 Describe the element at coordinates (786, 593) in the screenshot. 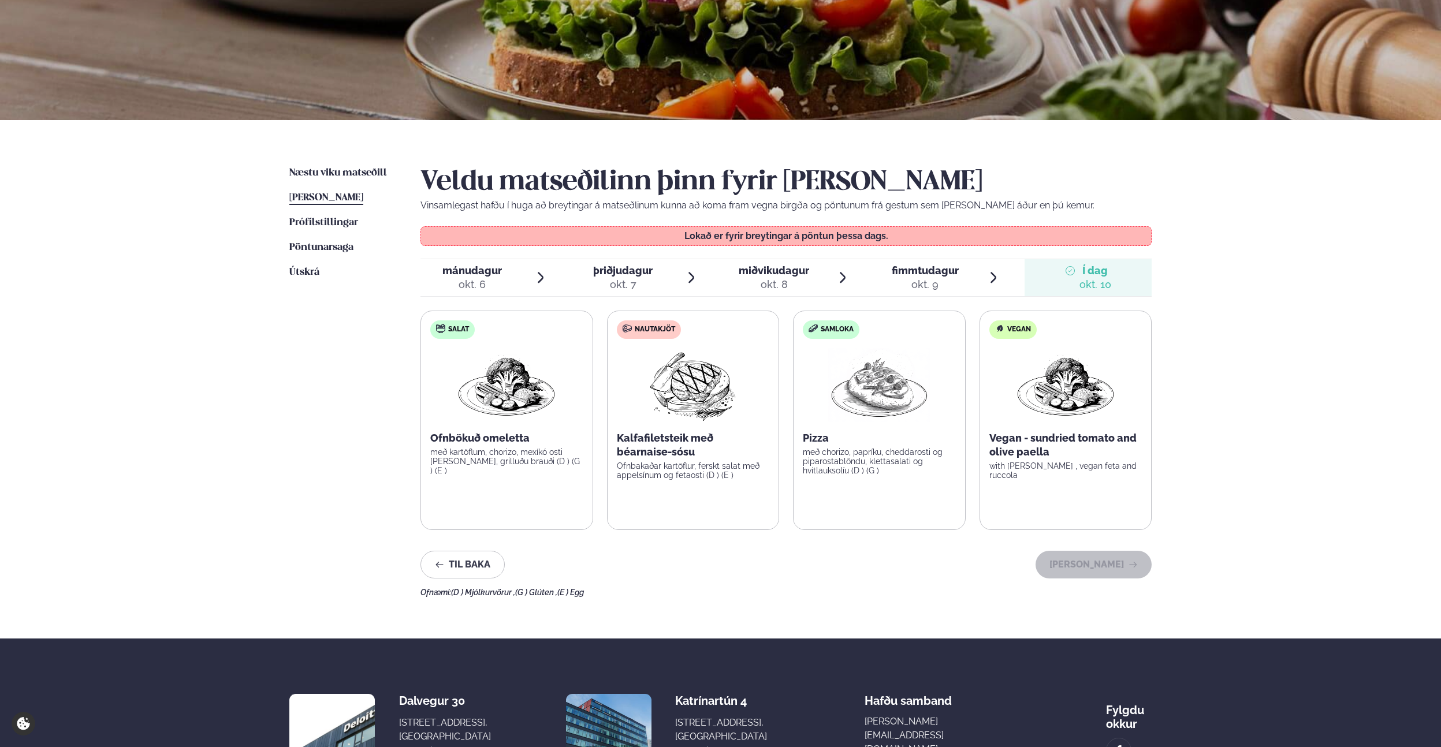

I see `div: Ofnæmi:` at that location.